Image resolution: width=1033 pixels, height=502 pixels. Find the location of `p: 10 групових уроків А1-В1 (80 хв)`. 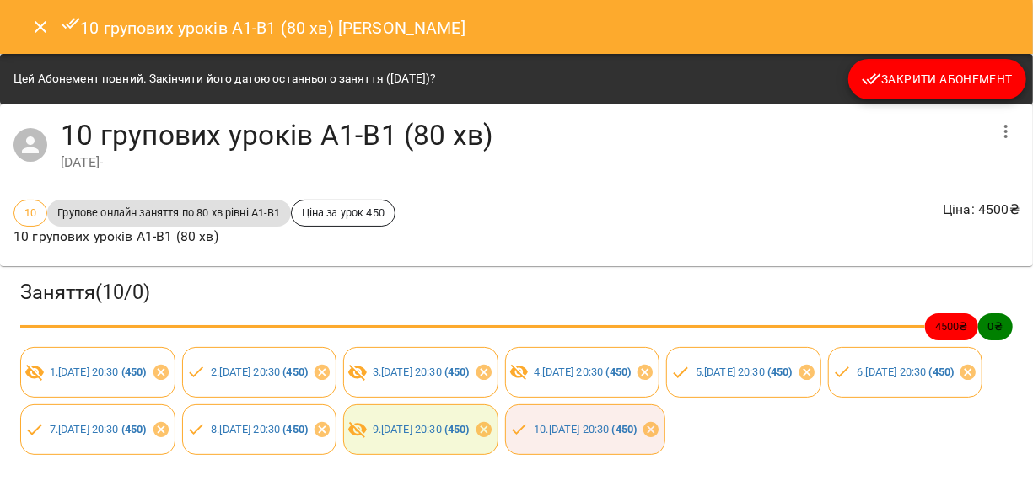

p: 10 групових уроків А1-В1 (80 хв) is located at coordinates (204, 237).